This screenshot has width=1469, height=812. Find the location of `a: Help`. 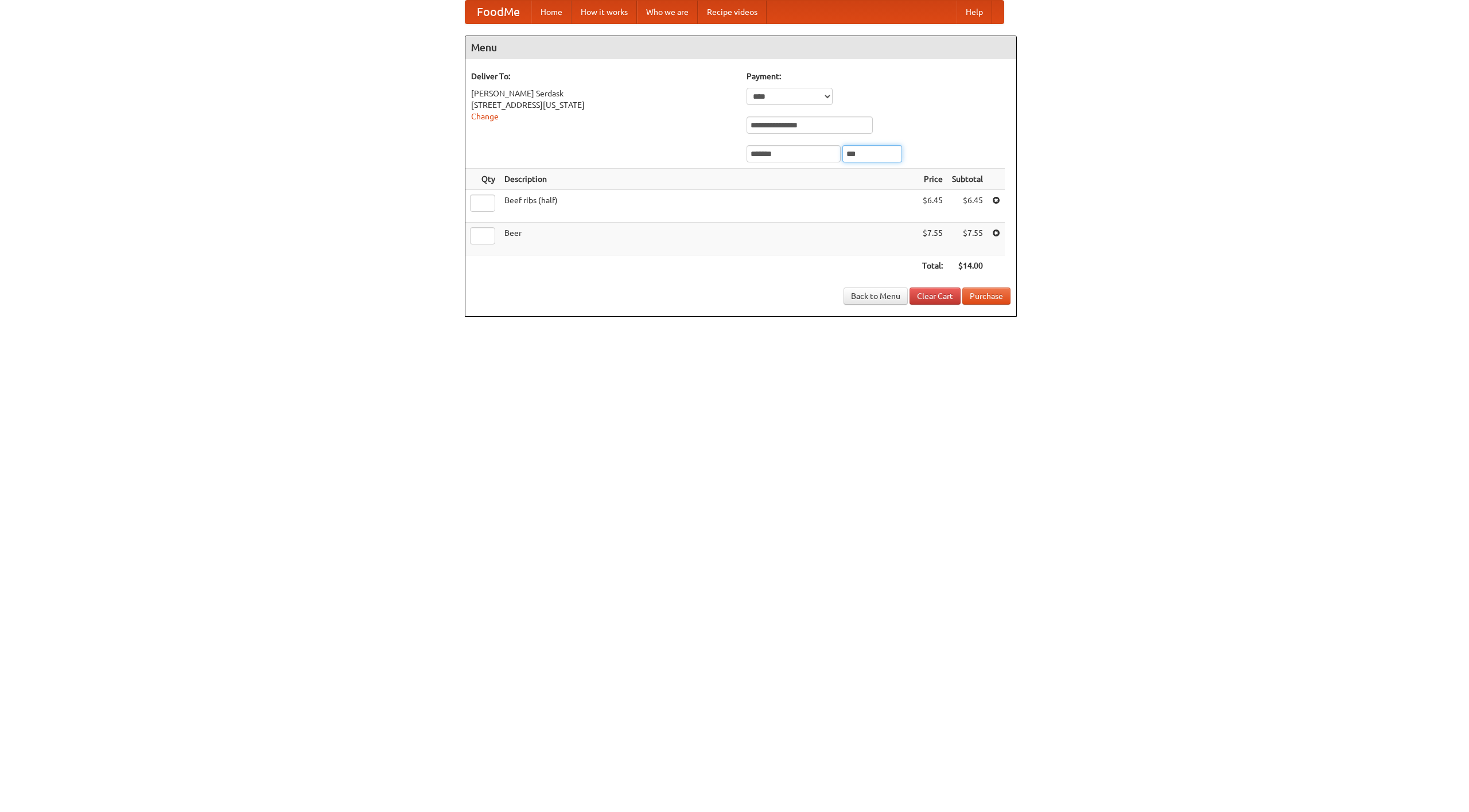

a: Help is located at coordinates (974, 12).